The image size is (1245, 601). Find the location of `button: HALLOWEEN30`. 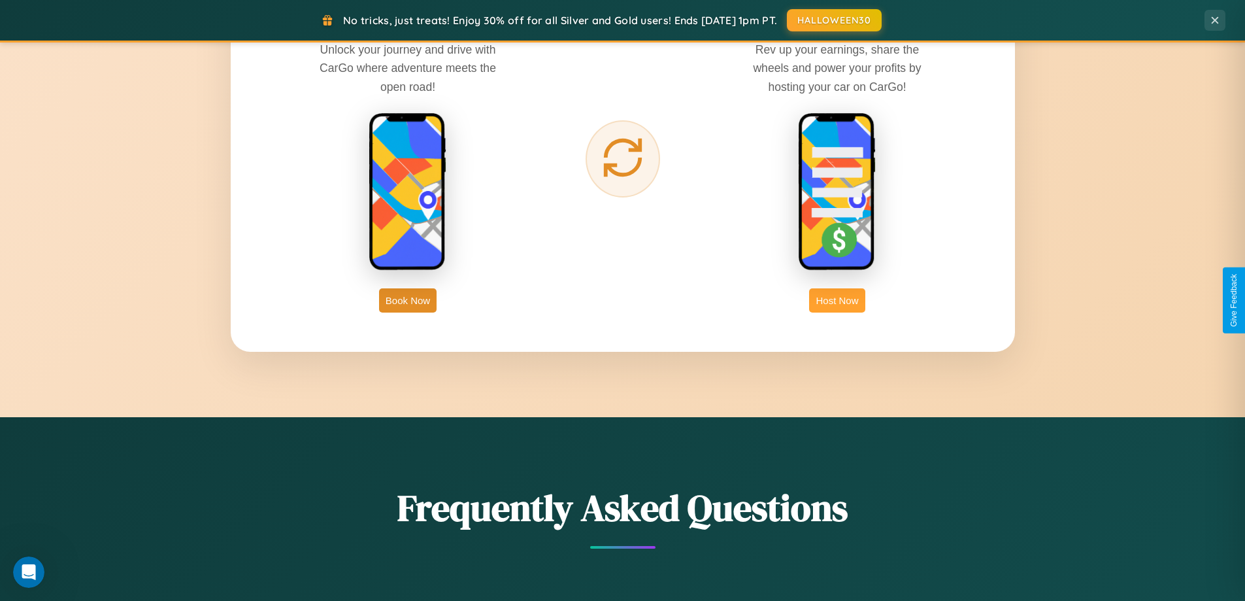

button: HALLOWEEN30 is located at coordinates (834, 20).